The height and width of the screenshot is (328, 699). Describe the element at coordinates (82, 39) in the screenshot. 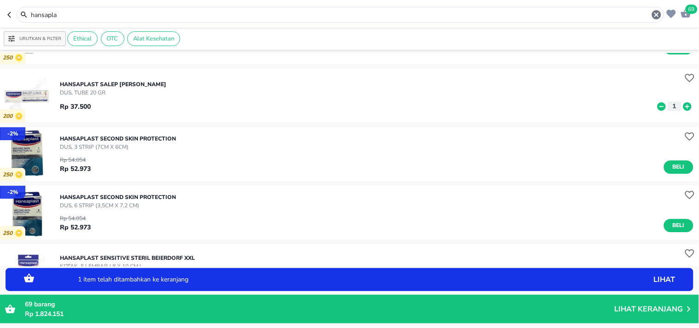

I see `div: Ethical` at that location.